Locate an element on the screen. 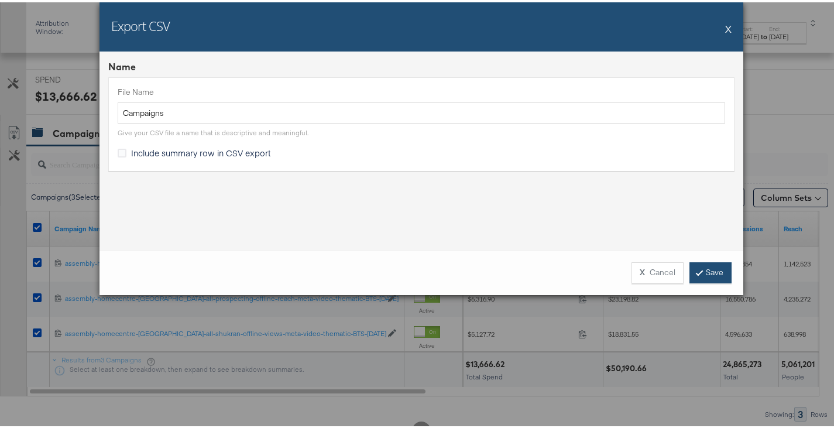  div: Name is located at coordinates (421, 64).